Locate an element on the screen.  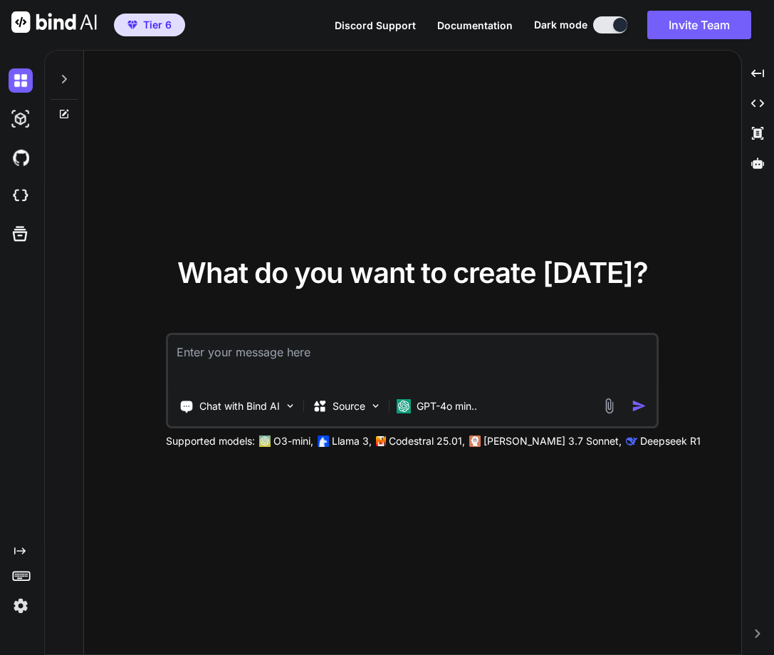
p: Codestral 25.01, is located at coordinates (427, 441).